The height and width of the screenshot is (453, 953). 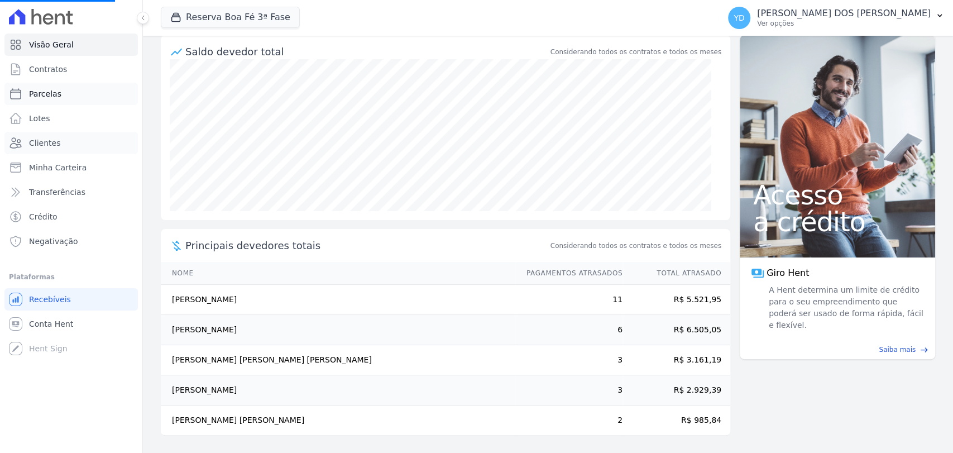 I want to click on a: Minha Carteira, so click(x=71, y=168).